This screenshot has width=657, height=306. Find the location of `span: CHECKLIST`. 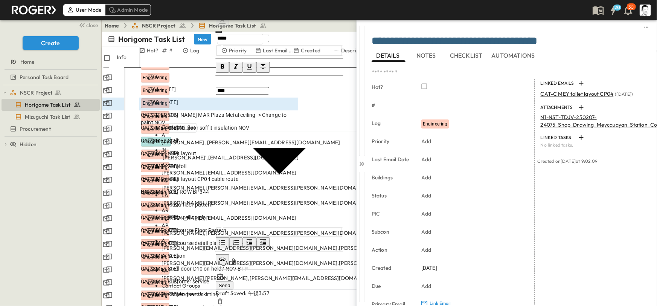

span: CHECKLIST is located at coordinates (467, 56).